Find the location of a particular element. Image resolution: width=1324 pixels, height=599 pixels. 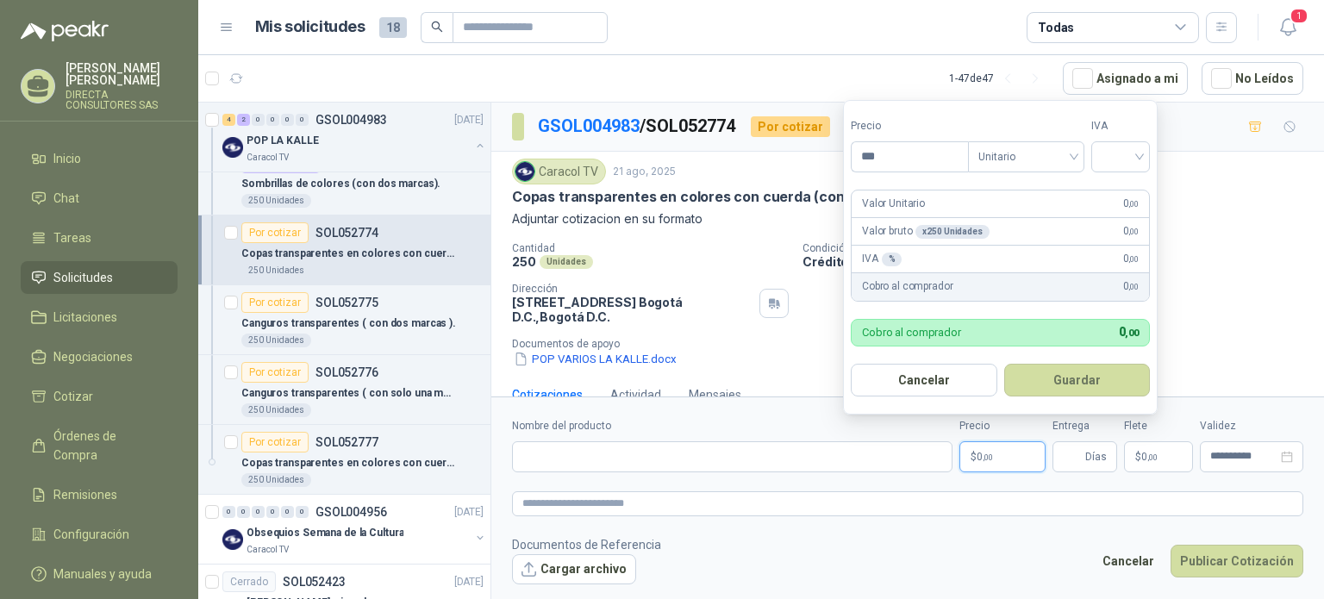

a: Manuales y ayuda is located at coordinates (99, 574).